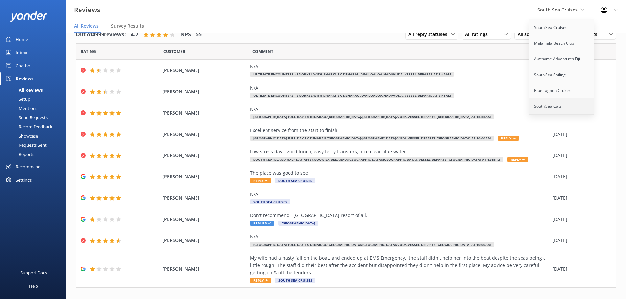 The width and height of the screenshot is (626, 299). I want to click on a: Malamala Beach Club, so click(562, 43).